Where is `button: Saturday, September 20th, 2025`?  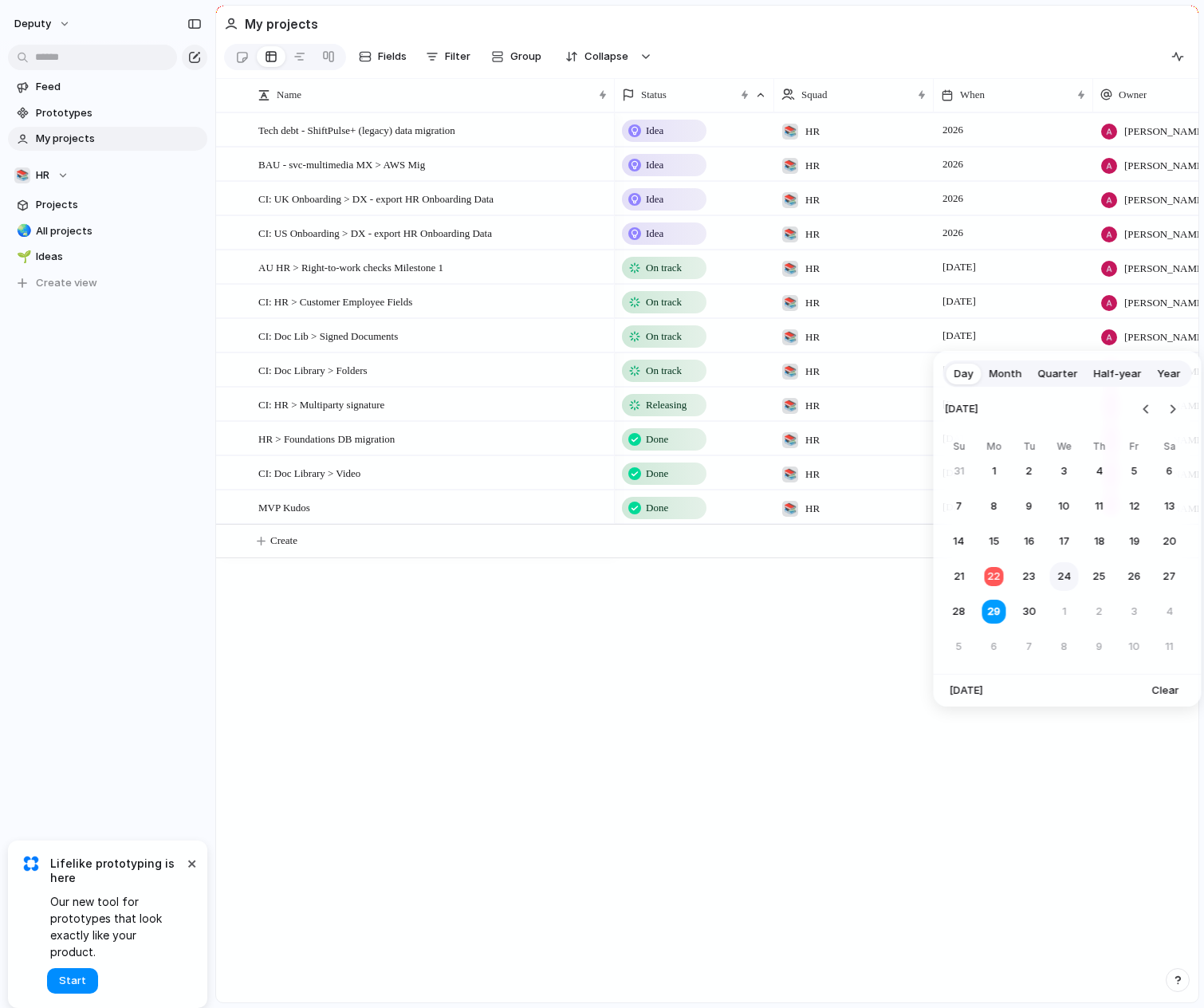
button: Saturday, September 20th, 2025 is located at coordinates (1170, 542).